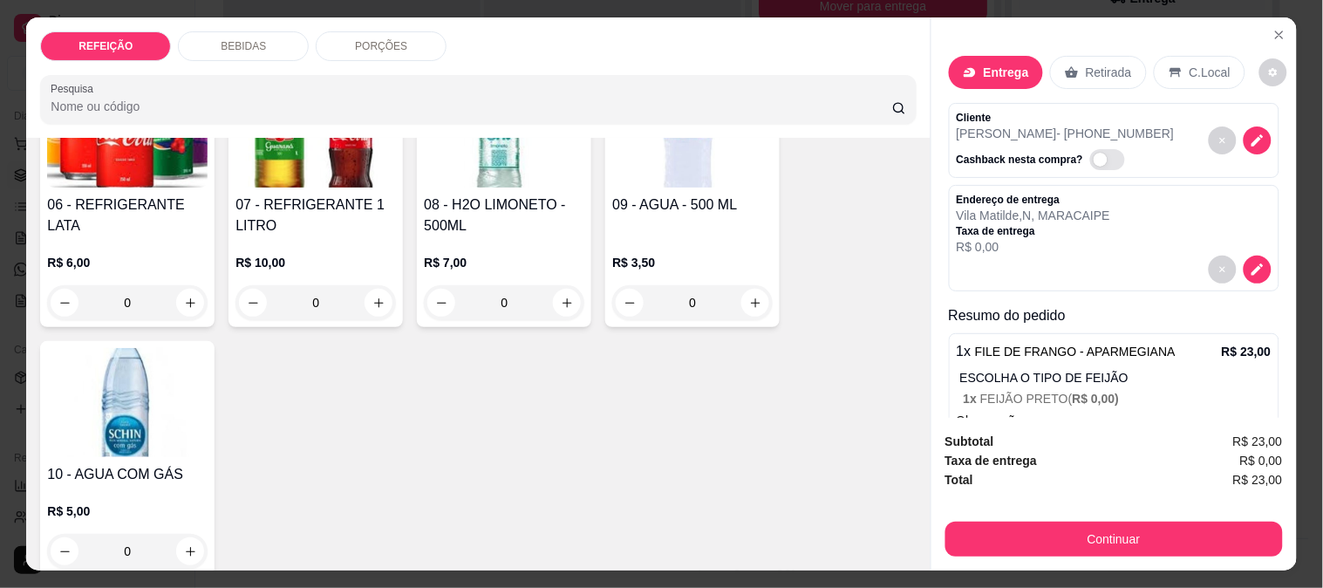 This screenshot has width=1323, height=588. I want to click on p: R$ 0,00, so click(1033, 247).